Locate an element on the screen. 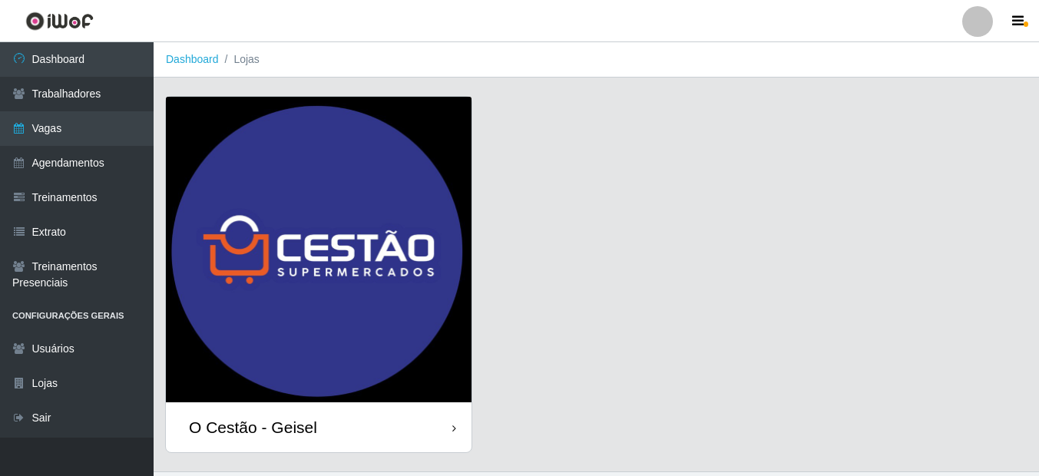 The width and height of the screenshot is (1039, 476). a: O Cestão - Geisel is located at coordinates (319, 274).